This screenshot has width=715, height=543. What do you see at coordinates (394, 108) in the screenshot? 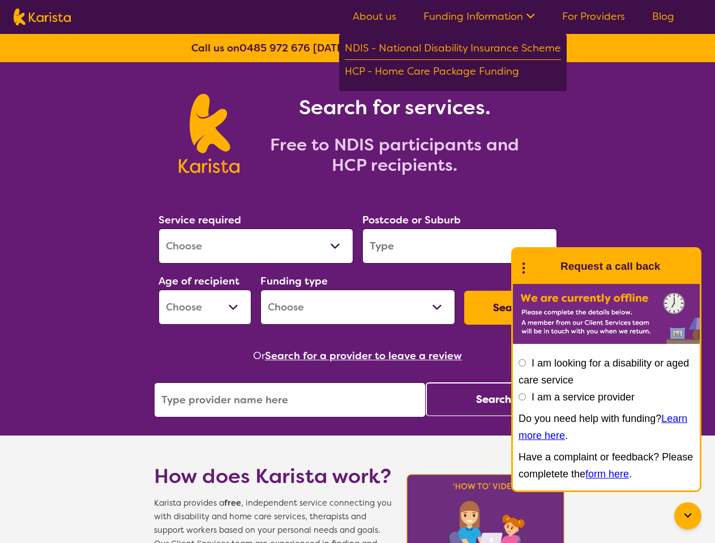
I see `h1: Search for services.` at bounding box center [394, 108].